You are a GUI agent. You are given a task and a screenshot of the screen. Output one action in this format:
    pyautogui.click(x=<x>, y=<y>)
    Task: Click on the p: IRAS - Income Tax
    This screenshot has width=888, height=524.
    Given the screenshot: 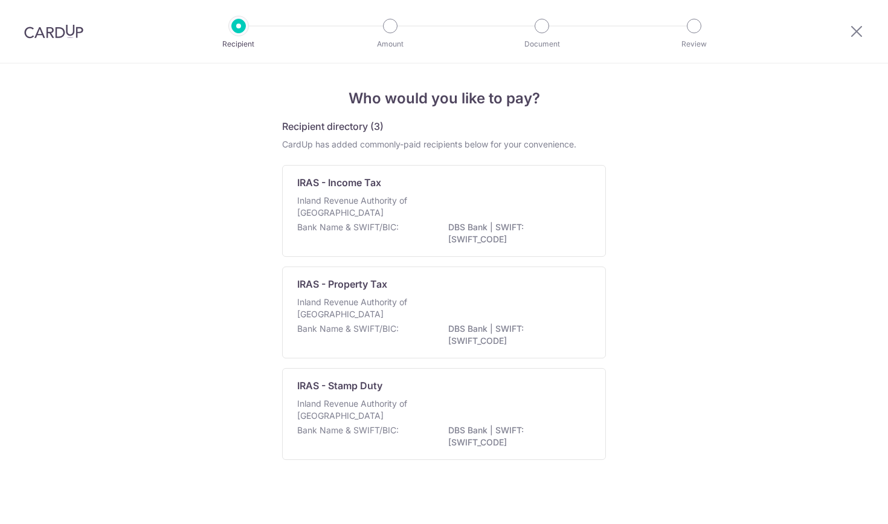 What is the action you would take?
    pyautogui.click(x=339, y=182)
    